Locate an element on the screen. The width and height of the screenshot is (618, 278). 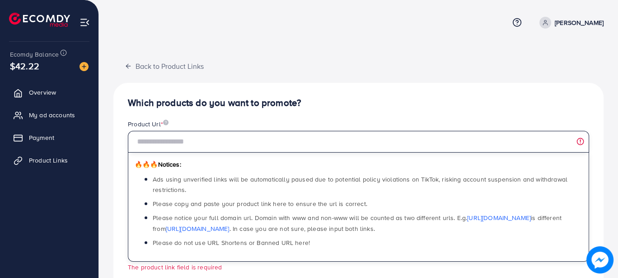
a: Payment is located at coordinates (49, 137).